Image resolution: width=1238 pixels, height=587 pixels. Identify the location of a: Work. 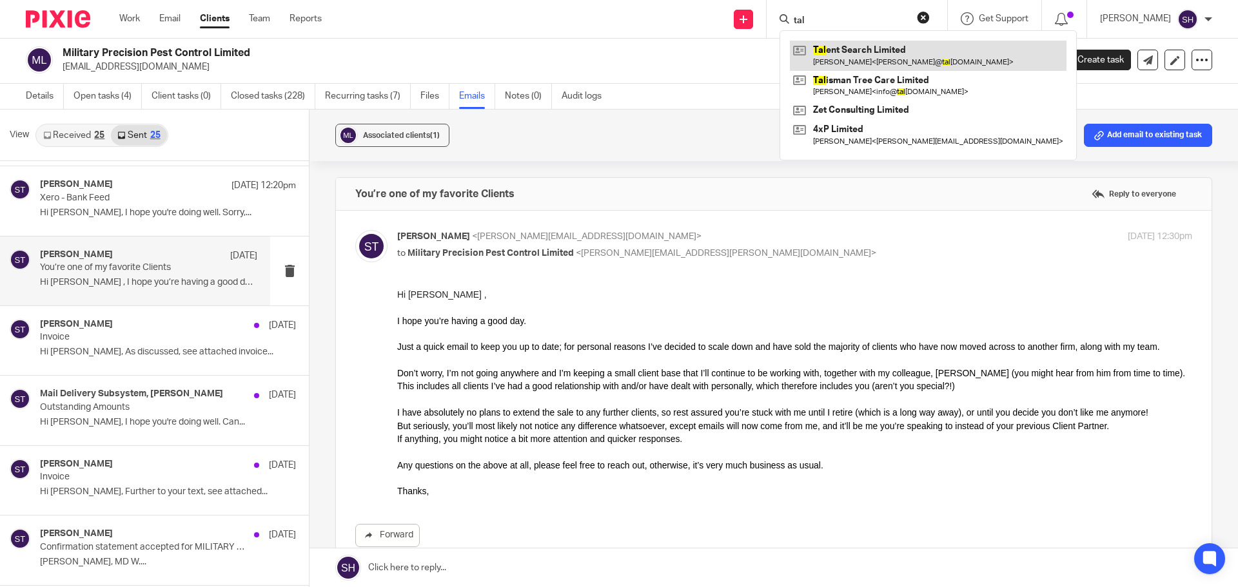
(130, 19).